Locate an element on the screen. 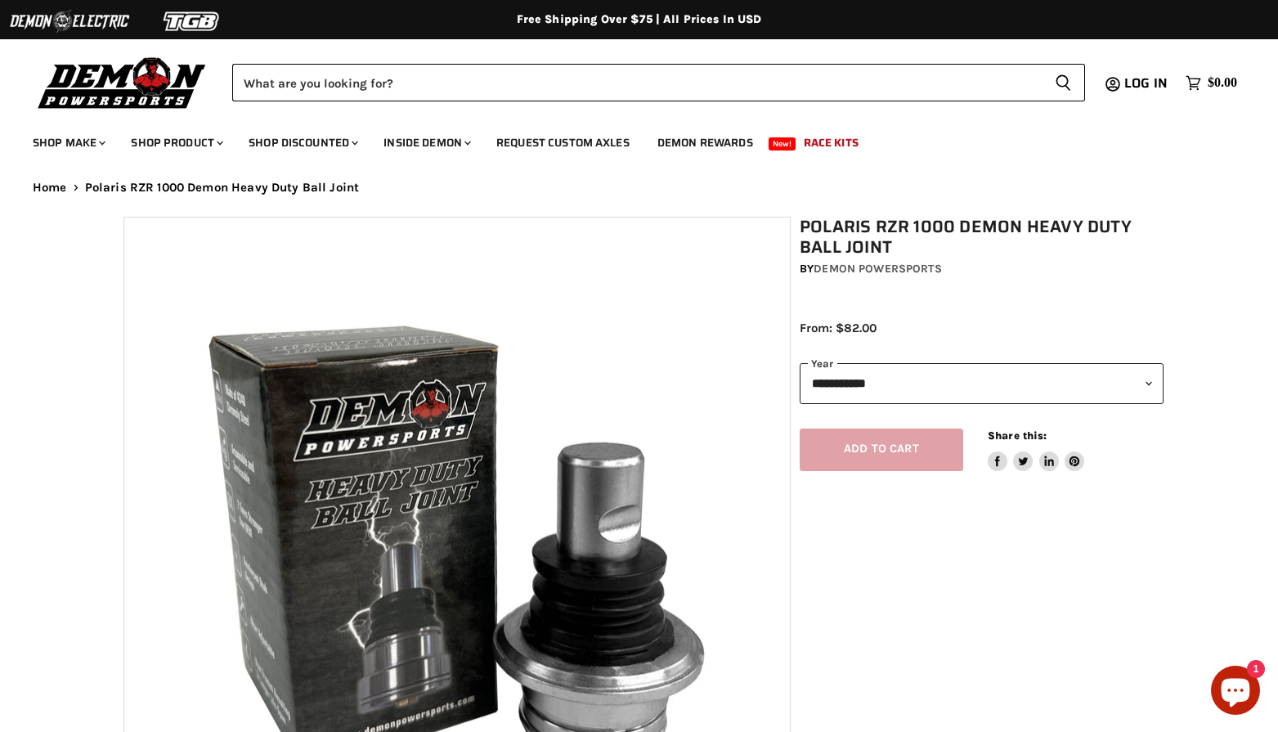 Image resolution: width=1278 pixels, height=732 pixels. div: by is located at coordinates (981, 269).